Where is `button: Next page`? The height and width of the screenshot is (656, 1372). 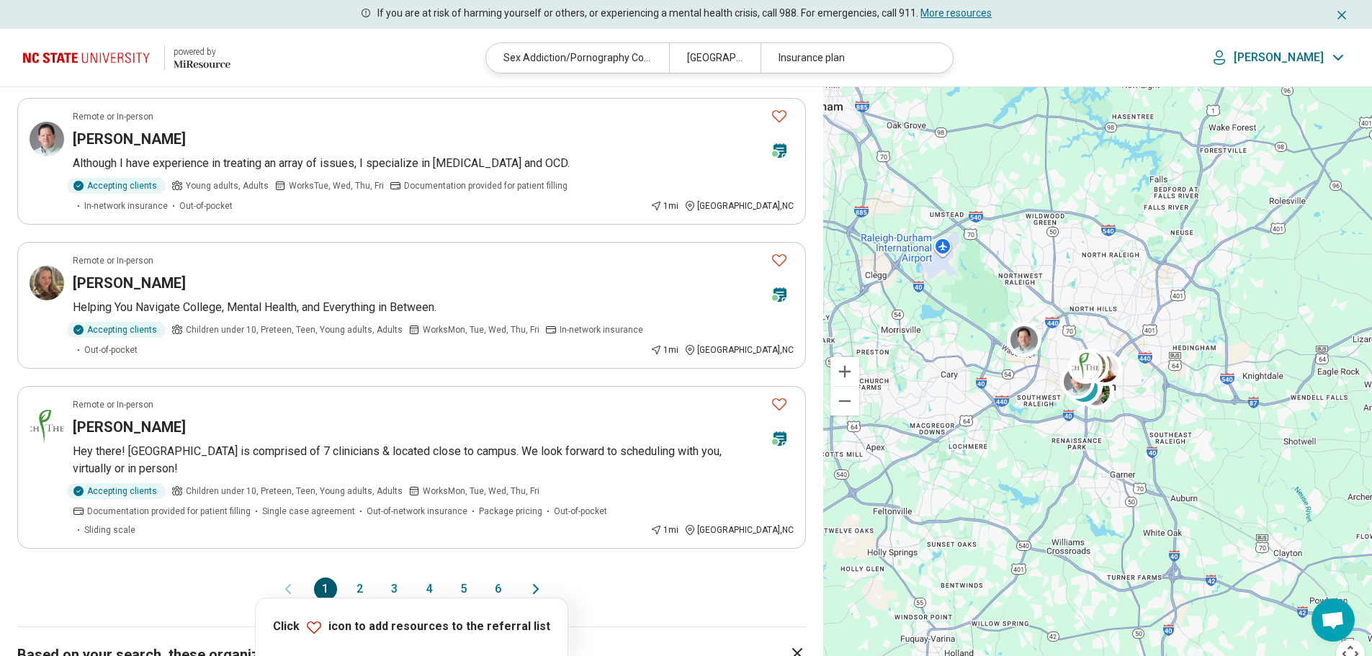 button: Next page is located at coordinates (536, 589).